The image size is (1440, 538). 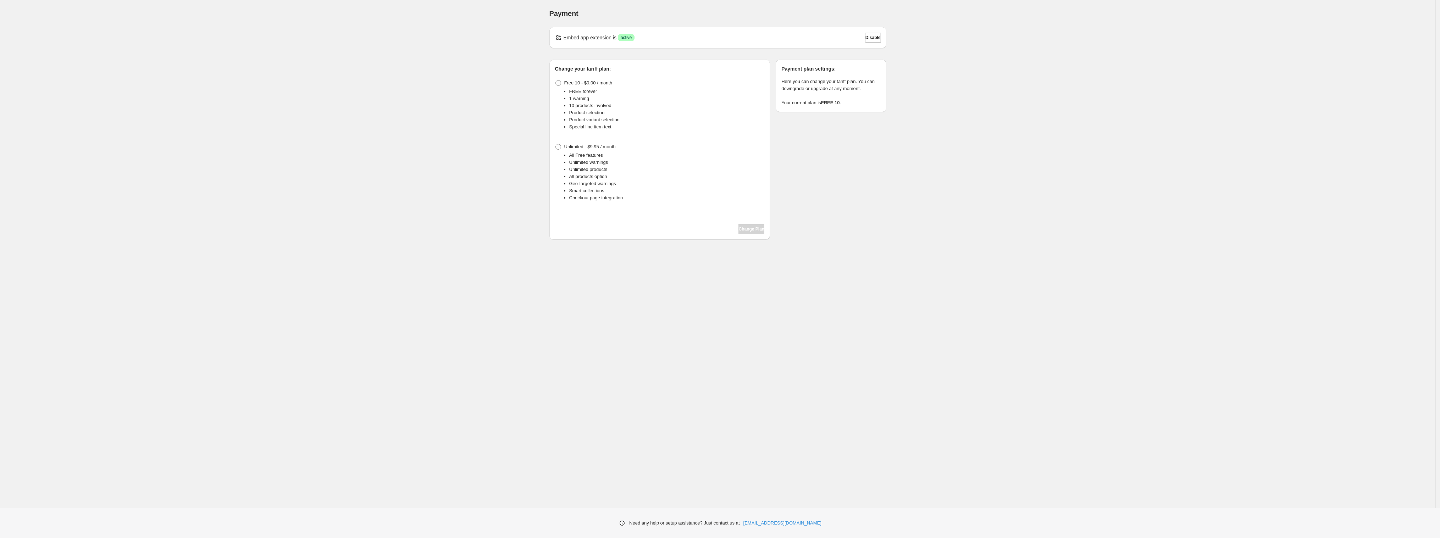 I want to click on p: Embed app extension is, so click(x=590, y=38).